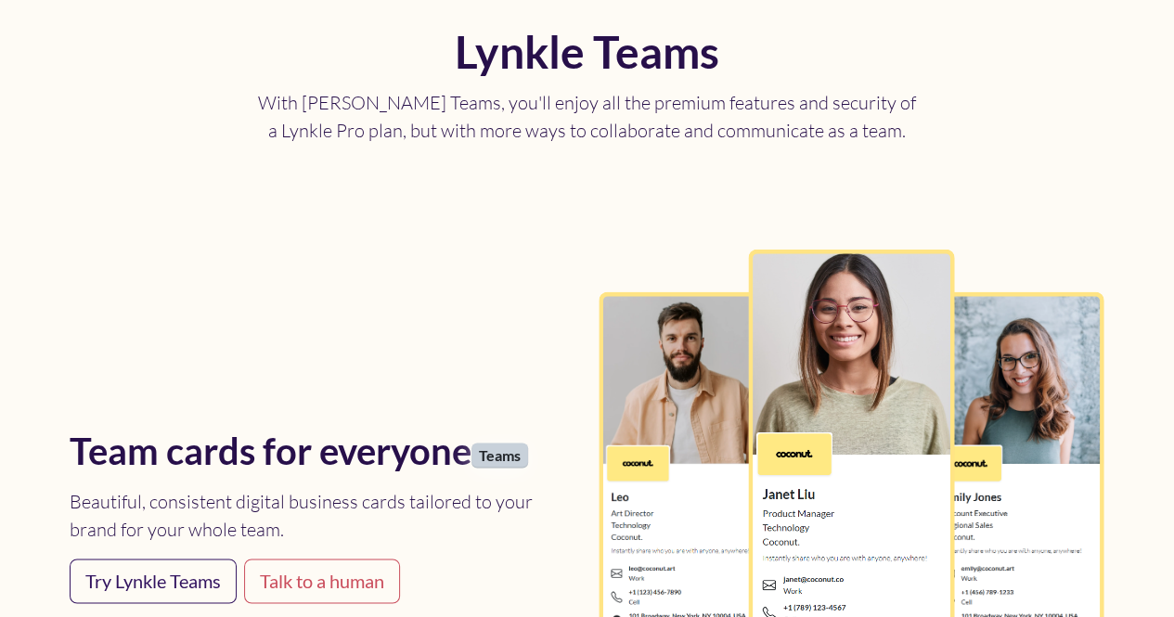 The image size is (1174, 617). I want to click on p: Beautiful, consistent digital business cards tailored to your brand for your whole team., so click(323, 516).